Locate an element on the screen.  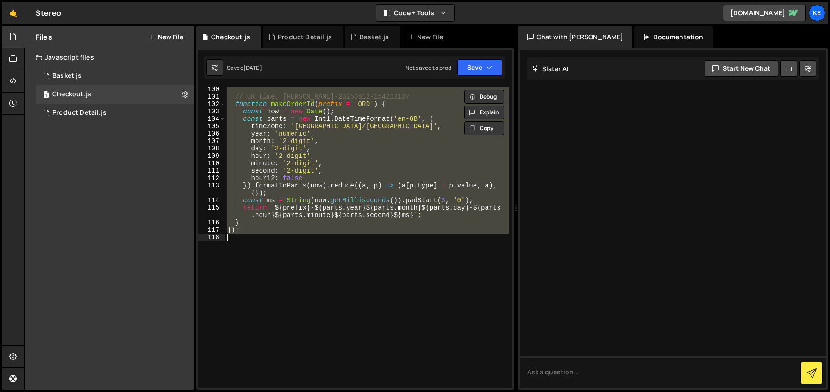
div: 101 is located at coordinates (212, 97).